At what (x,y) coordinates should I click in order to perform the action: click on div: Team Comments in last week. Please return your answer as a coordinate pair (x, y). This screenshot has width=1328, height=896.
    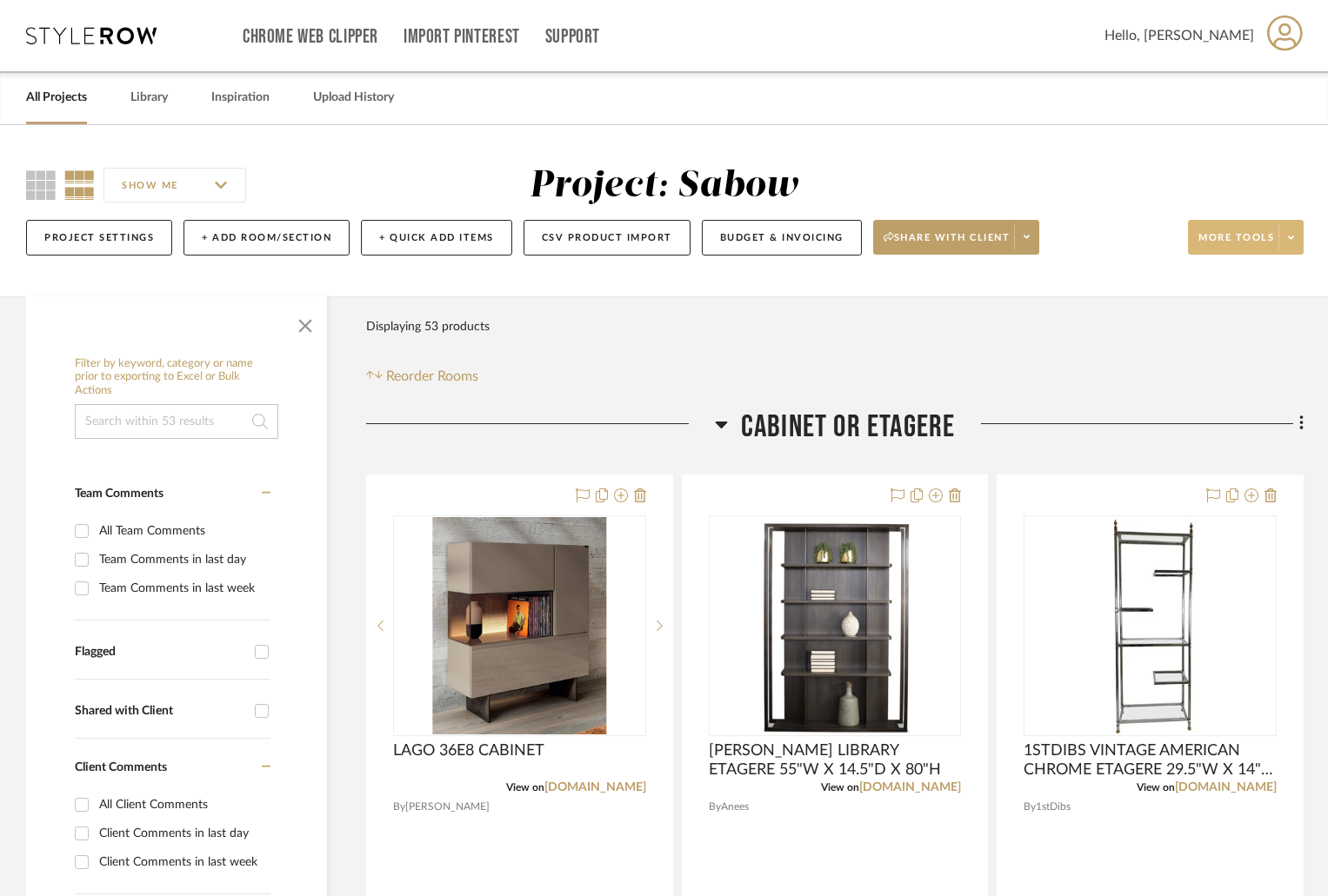
    Looking at the image, I should click on (183, 589).